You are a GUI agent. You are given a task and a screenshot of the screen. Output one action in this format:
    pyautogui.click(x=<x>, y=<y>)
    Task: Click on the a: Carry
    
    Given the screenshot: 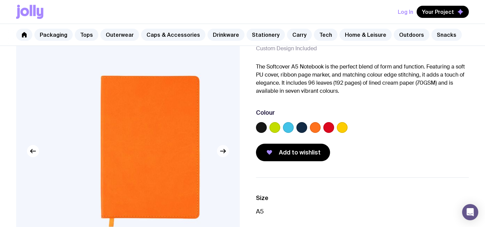 What is the action you would take?
    pyautogui.click(x=299, y=35)
    